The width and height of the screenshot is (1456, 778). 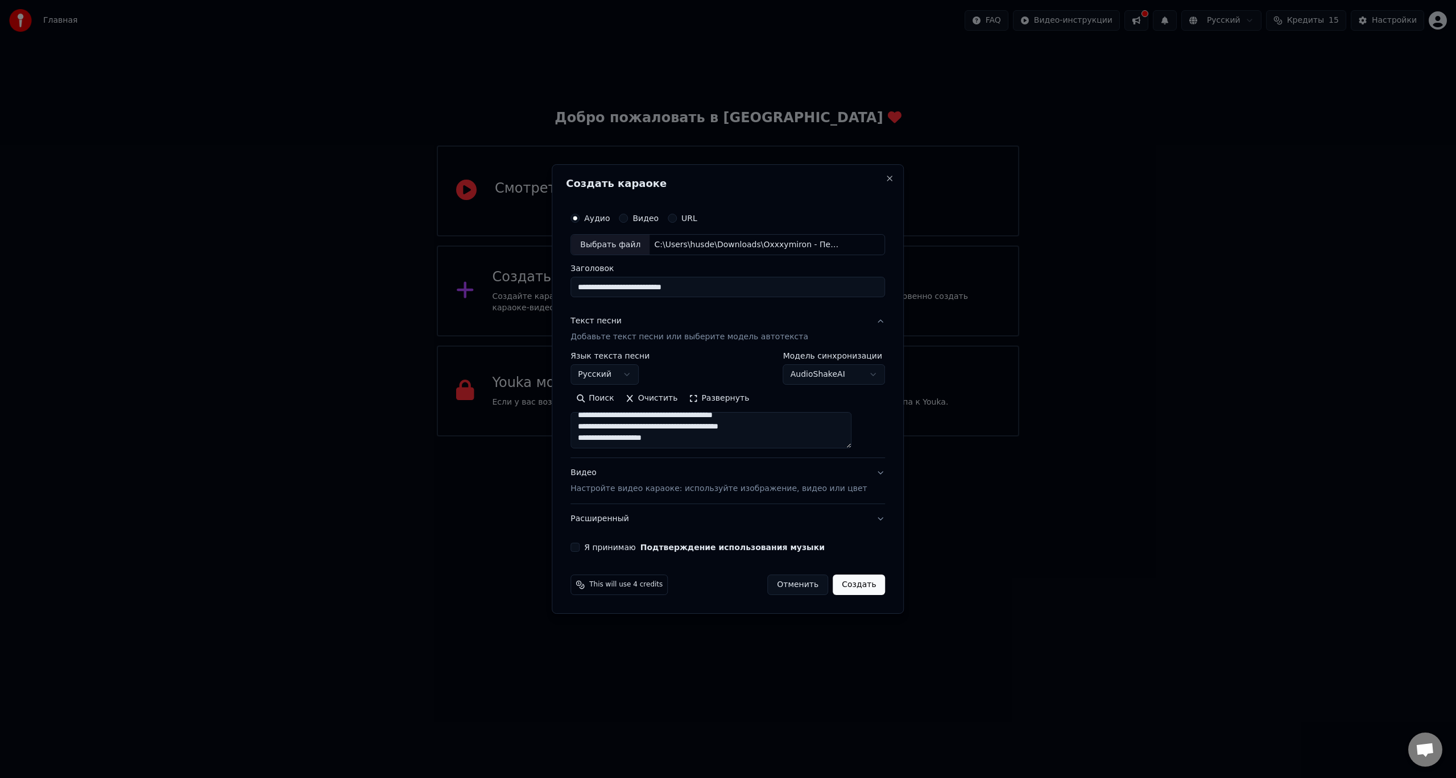 What do you see at coordinates (727, 269) in the screenshot?
I see `label: Заголовок` at bounding box center [727, 269].